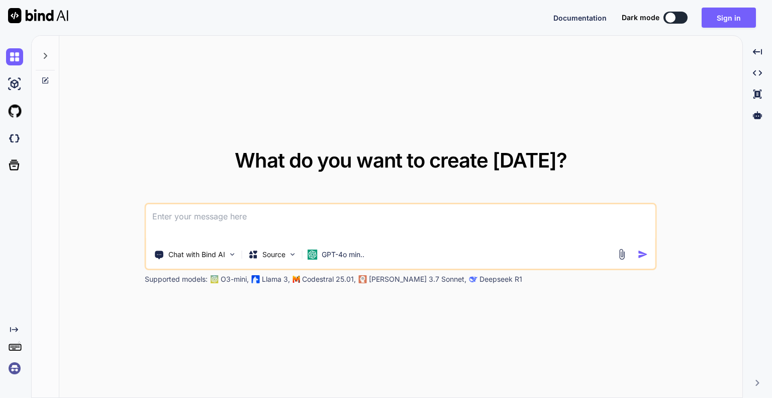  I want to click on img: darkCloudIdeIcon, so click(15, 138).